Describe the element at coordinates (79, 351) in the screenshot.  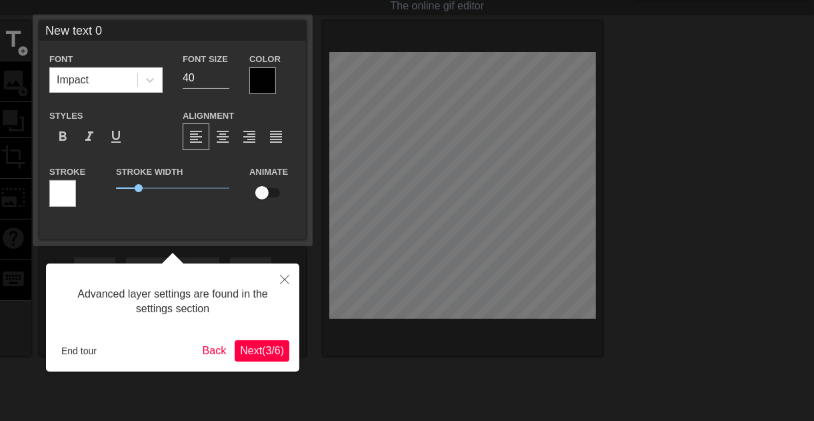
I see `button: End tour` at that location.